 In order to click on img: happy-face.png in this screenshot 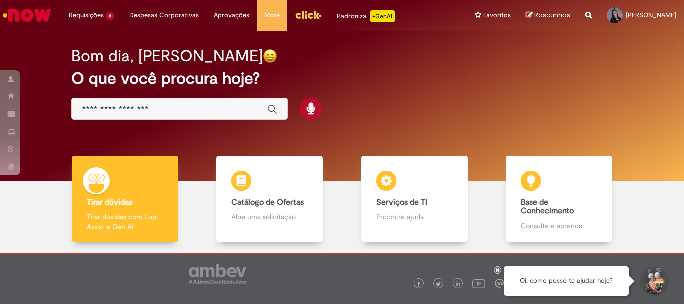, I will do `click(270, 56)`.